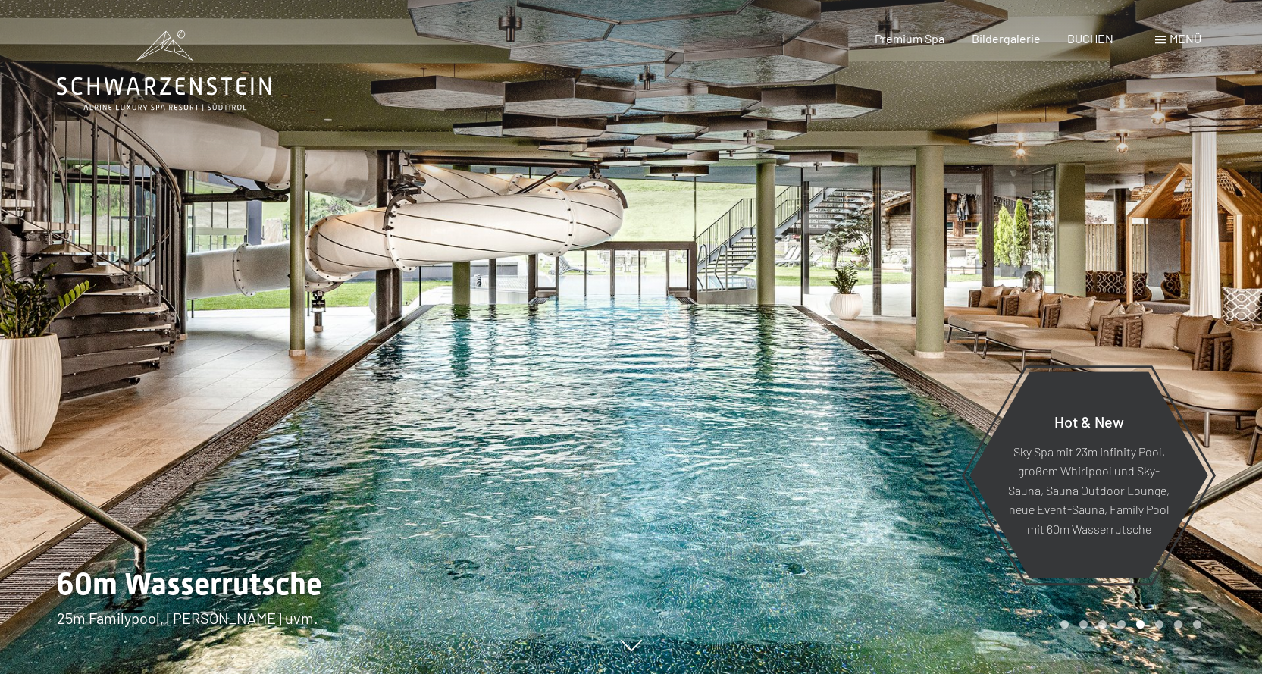  What do you see at coordinates (1089, 421) in the screenshot?
I see `span: Hot & New` at bounding box center [1089, 421].